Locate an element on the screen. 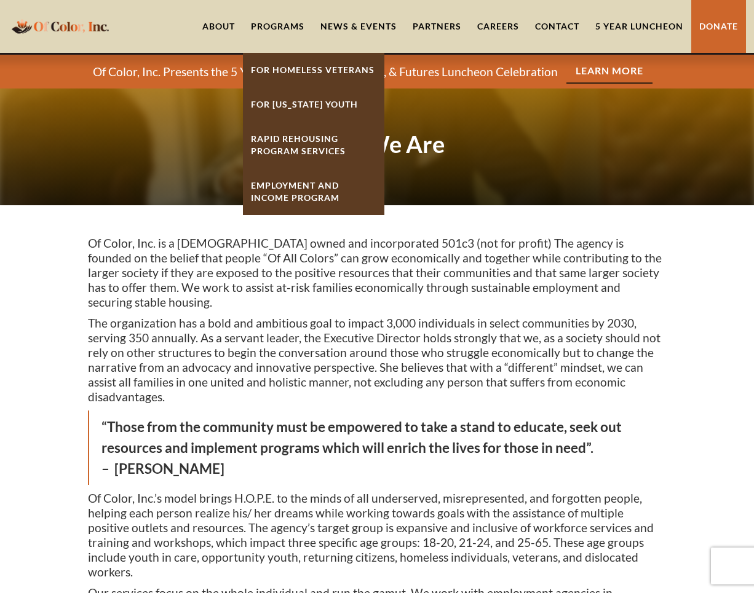 The image size is (754, 593). a: Rapid ReHousing Program Services is located at coordinates (313, 145).